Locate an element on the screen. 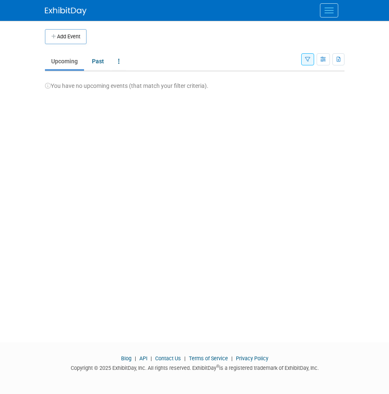 The width and height of the screenshot is (389, 394). img: ExhibitDay is located at coordinates (66, 11).